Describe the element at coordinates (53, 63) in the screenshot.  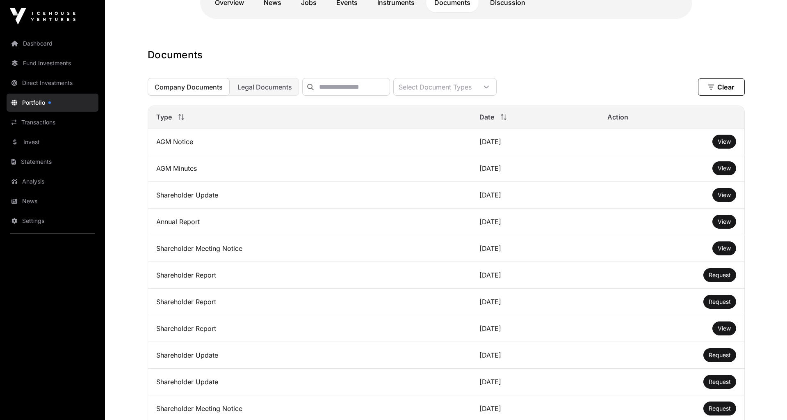
I see `a: Fund Investments` at that location.